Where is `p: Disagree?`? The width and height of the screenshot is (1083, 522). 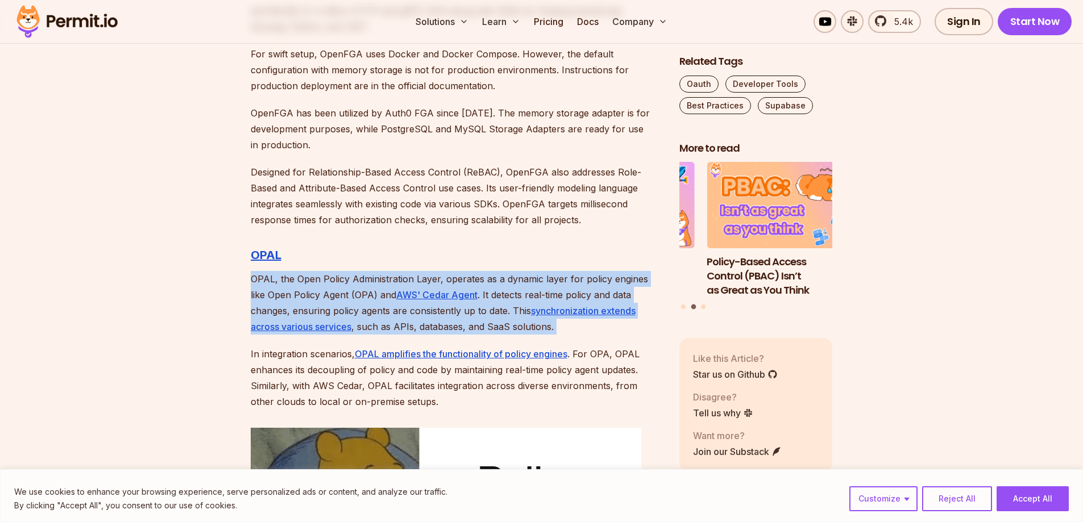
p: Disagree? is located at coordinates (723, 397).